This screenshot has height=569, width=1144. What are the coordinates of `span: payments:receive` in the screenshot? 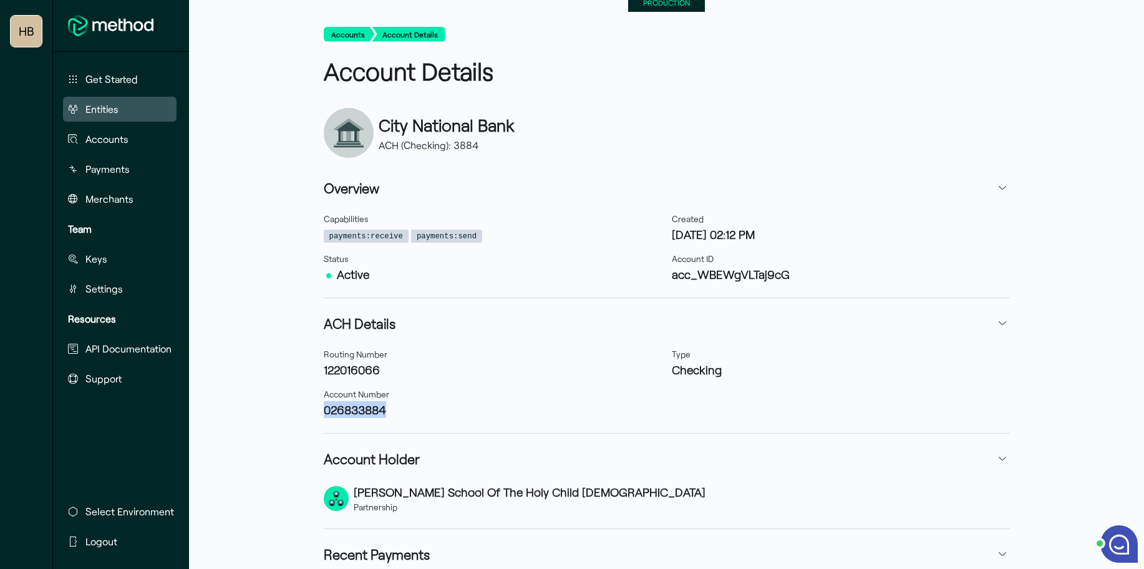 It's located at (366, 236).